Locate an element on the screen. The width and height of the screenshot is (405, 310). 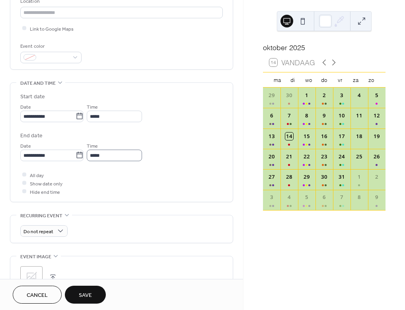
div: 13 is located at coordinates (272, 137).